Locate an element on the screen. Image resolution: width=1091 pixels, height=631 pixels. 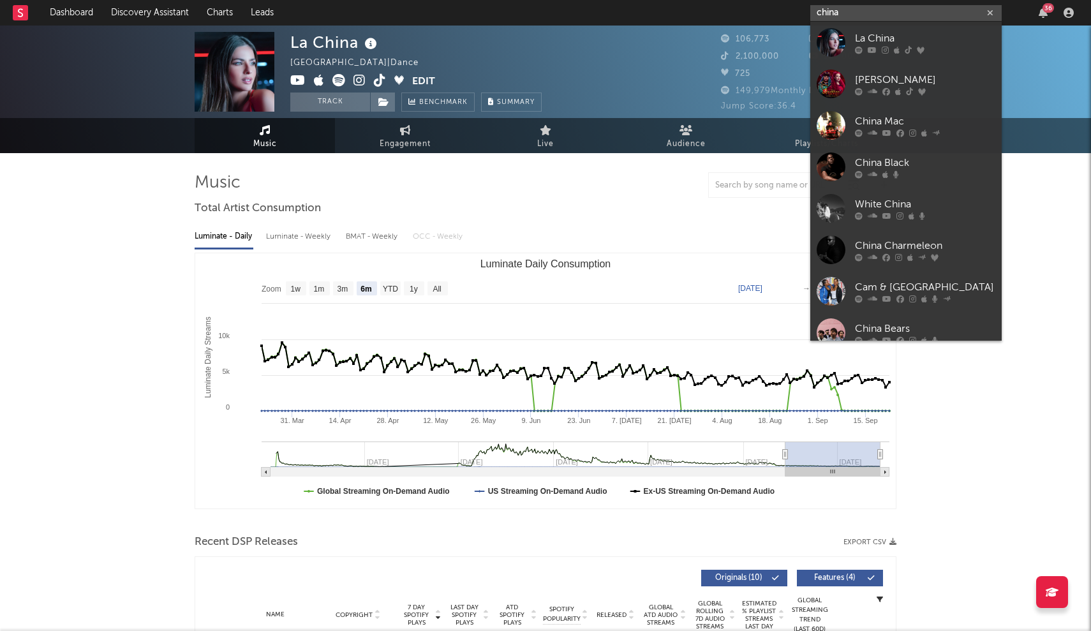
text: Ex-US Streaming On-Demand Audio is located at coordinates (709, 491).